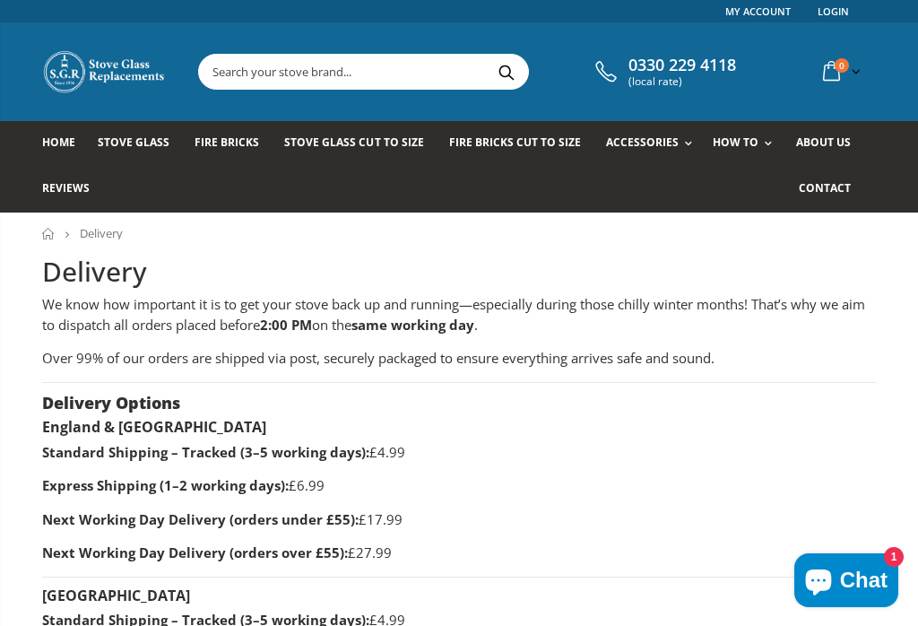 This screenshot has width=918, height=626. Describe the element at coordinates (195, 552) in the screenshot. I see `strong: Next Working Day Delivery (orders over £55):` at that location.